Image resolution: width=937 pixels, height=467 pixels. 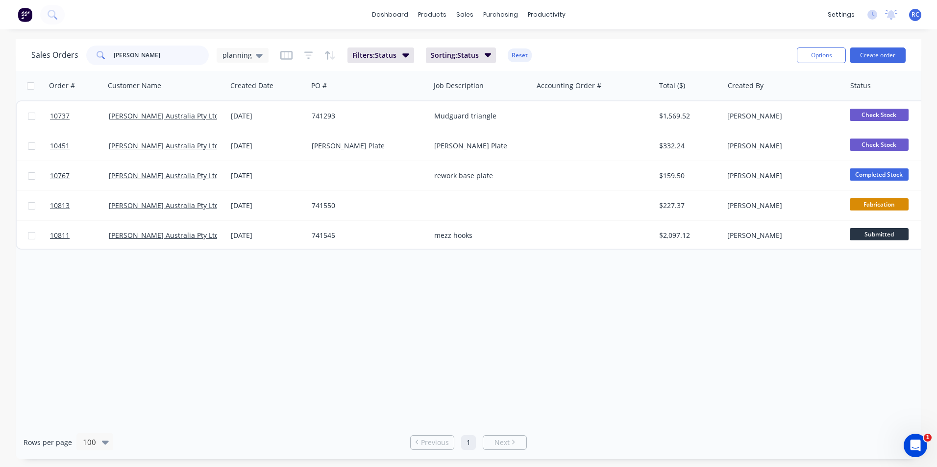 What do you see at coordinates (915, 15) in the screenshot?
I see `span: RC` at bounding box center [915, 15].